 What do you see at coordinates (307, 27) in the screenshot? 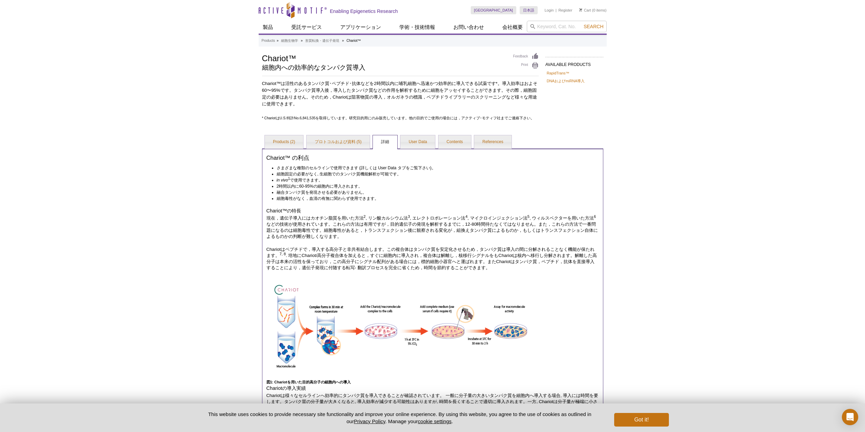
I see `a: 受託サービス` at bounding box center [307, 27].